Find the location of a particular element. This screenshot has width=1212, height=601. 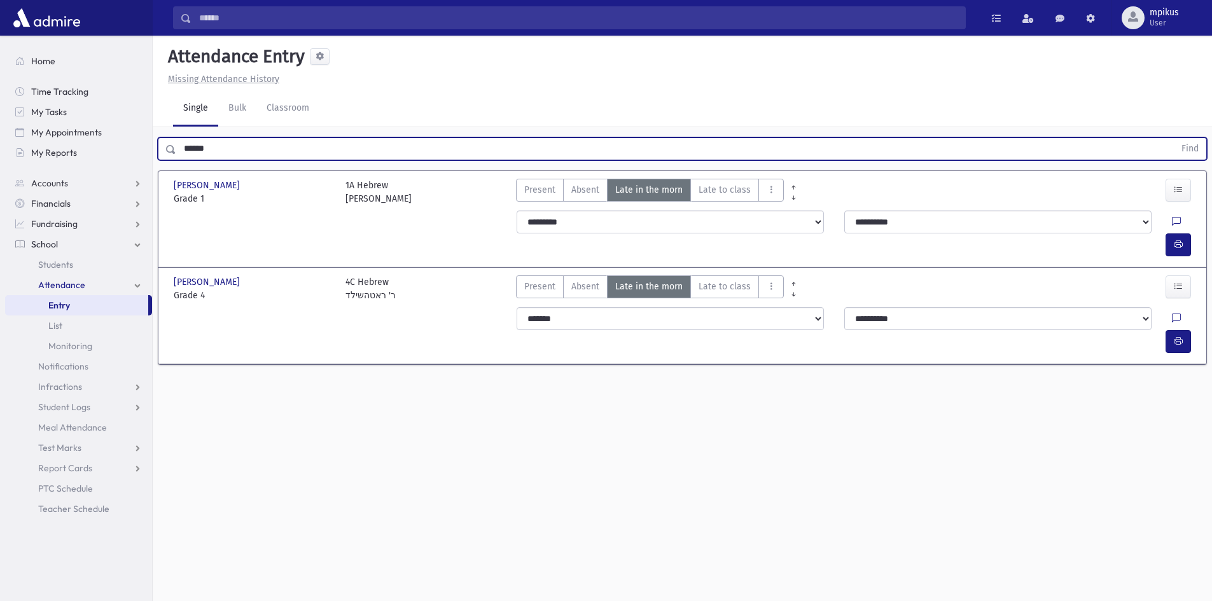

a: My Tasks is located at coordinates (78, 112).